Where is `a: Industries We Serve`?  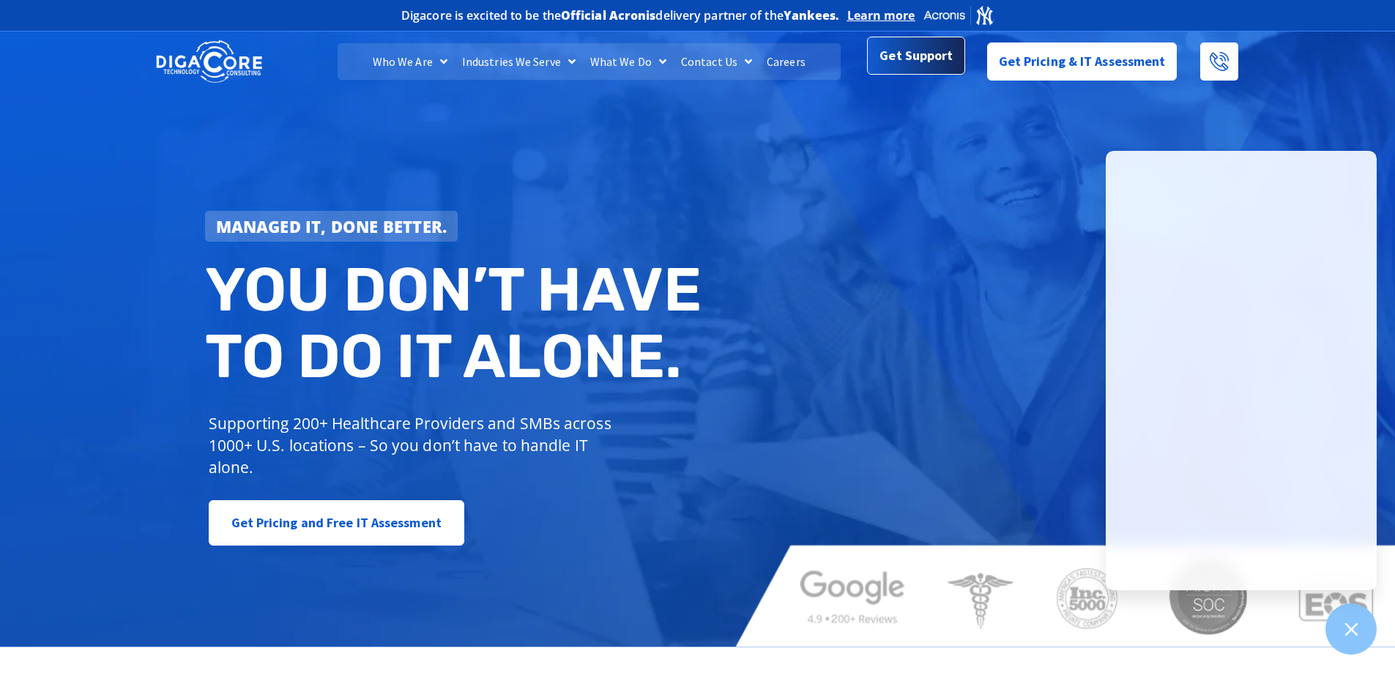 a: Industries We Serve is located at coordinates (518, 62).